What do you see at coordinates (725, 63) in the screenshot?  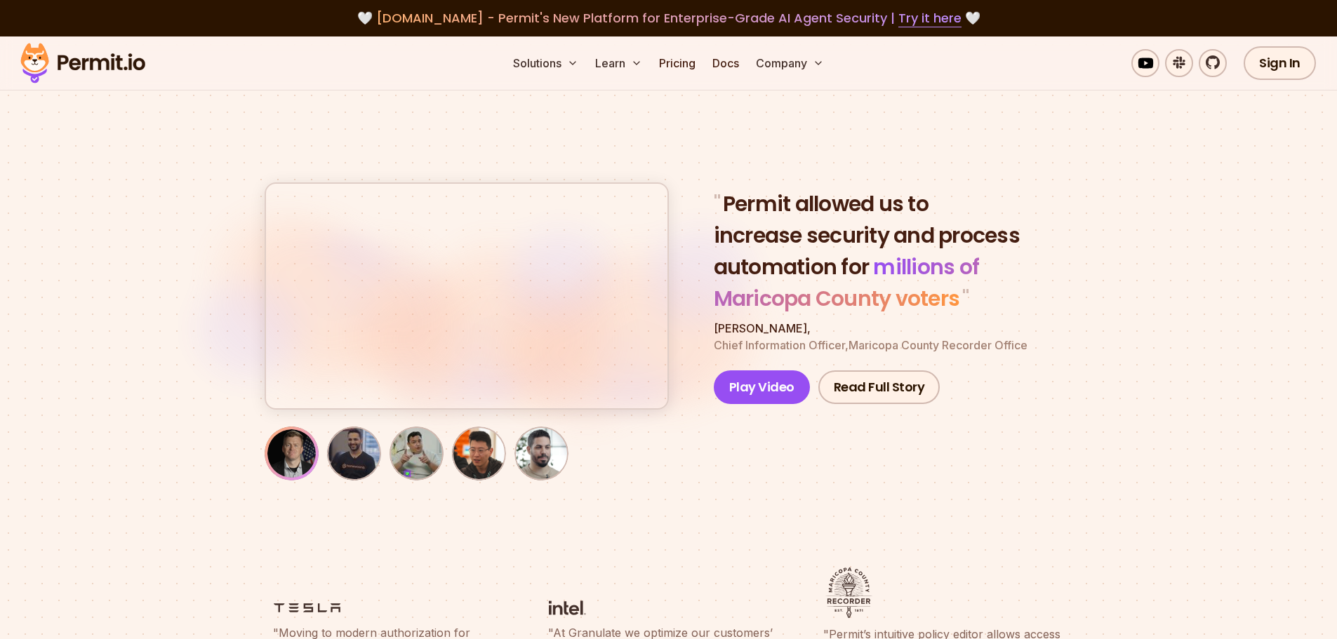 I see `a: Docs` at bounding box center [725, 63].